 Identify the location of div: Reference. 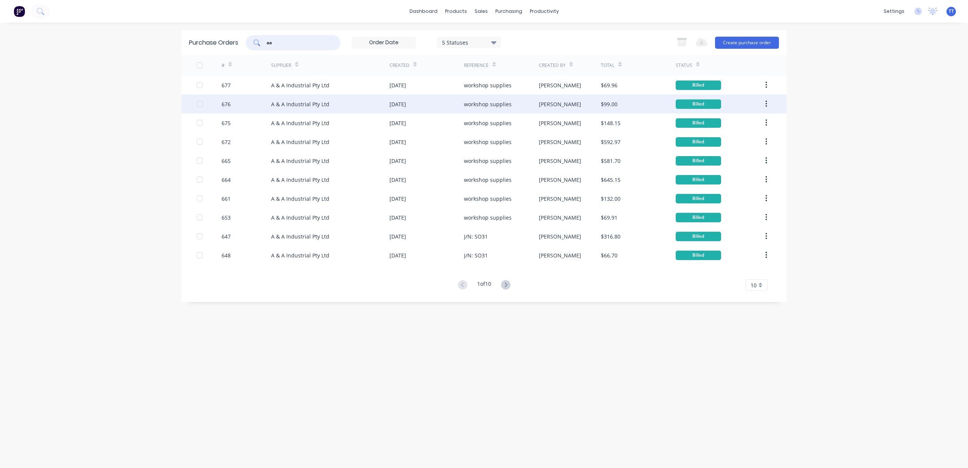
(476, 65).